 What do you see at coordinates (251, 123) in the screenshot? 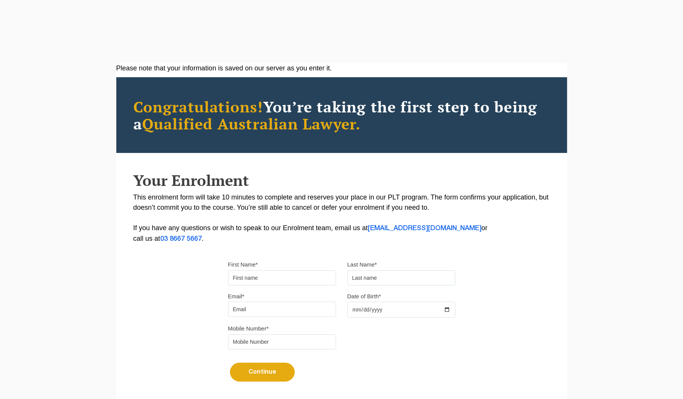
I see `span: Qualified Australian Lawyer.` at bounding box center [251, 123].